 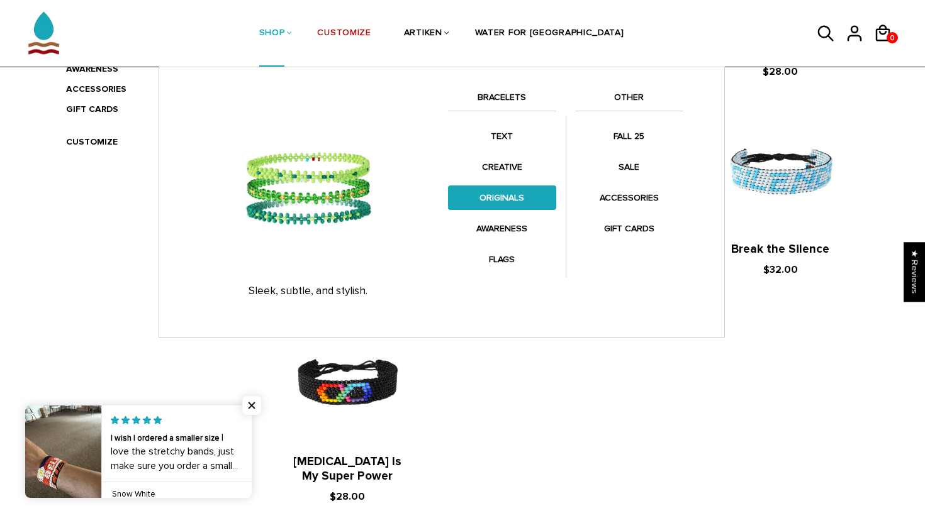 What do you see at coordinates (914, 272) in the screenshot?
I see `div: Click to open Judge.me floating reviews tab` at bounding box center [914, 272].